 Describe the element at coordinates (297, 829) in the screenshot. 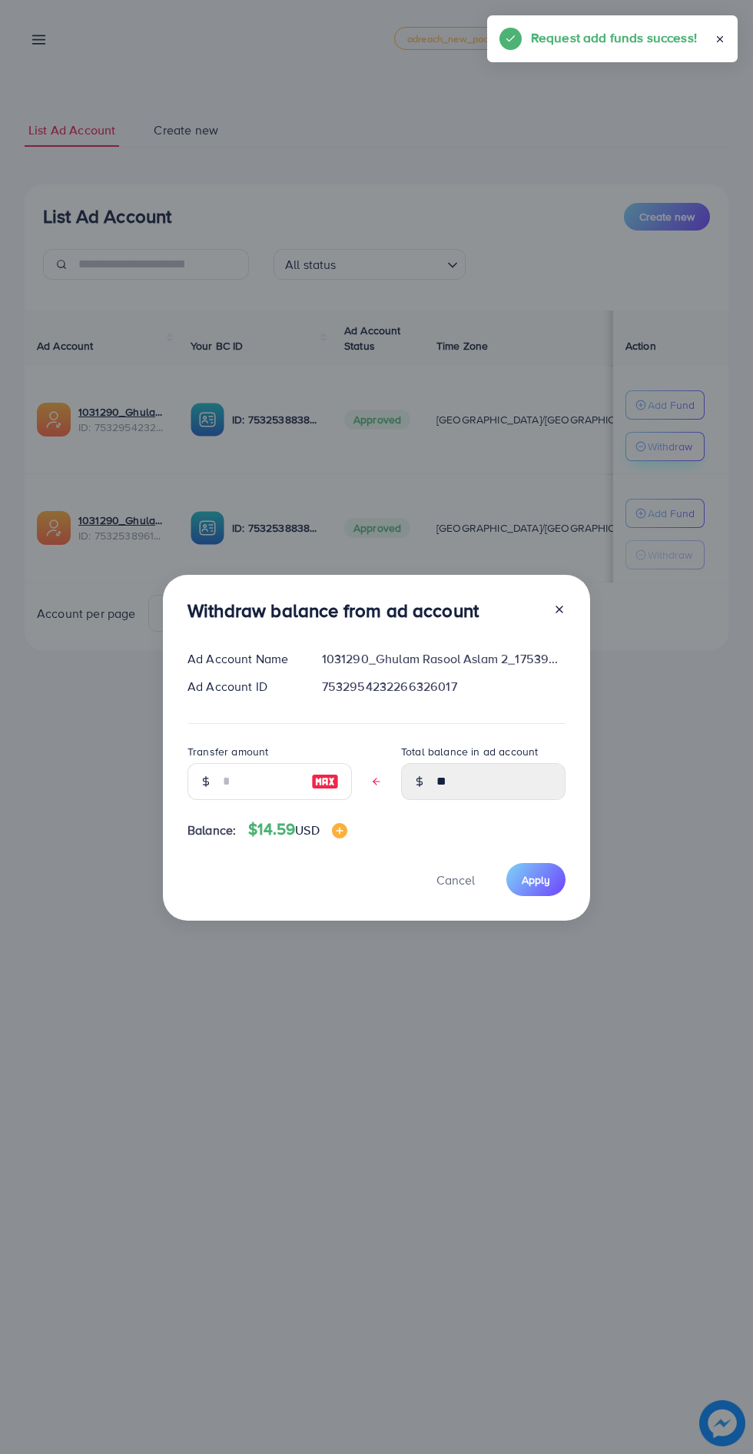

I see `h4: $14.59` at that location.